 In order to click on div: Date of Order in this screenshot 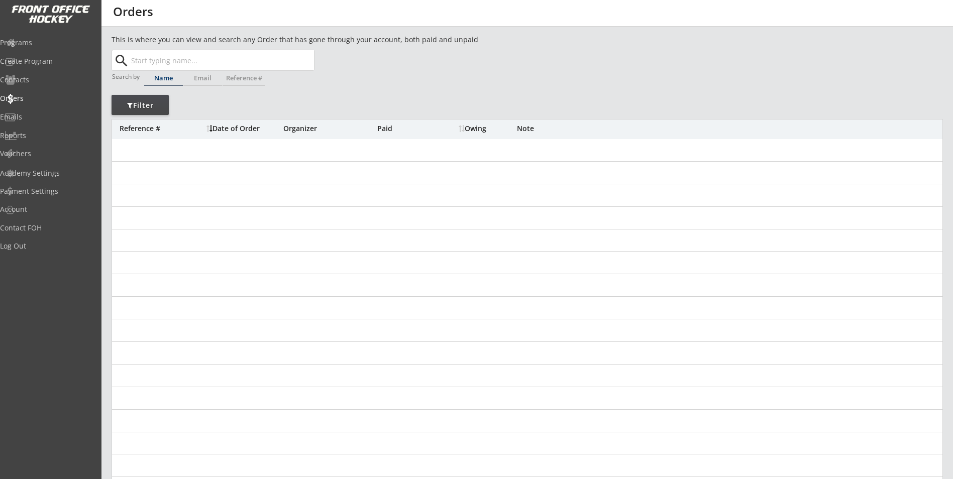, I will do `click(244, 129)`.